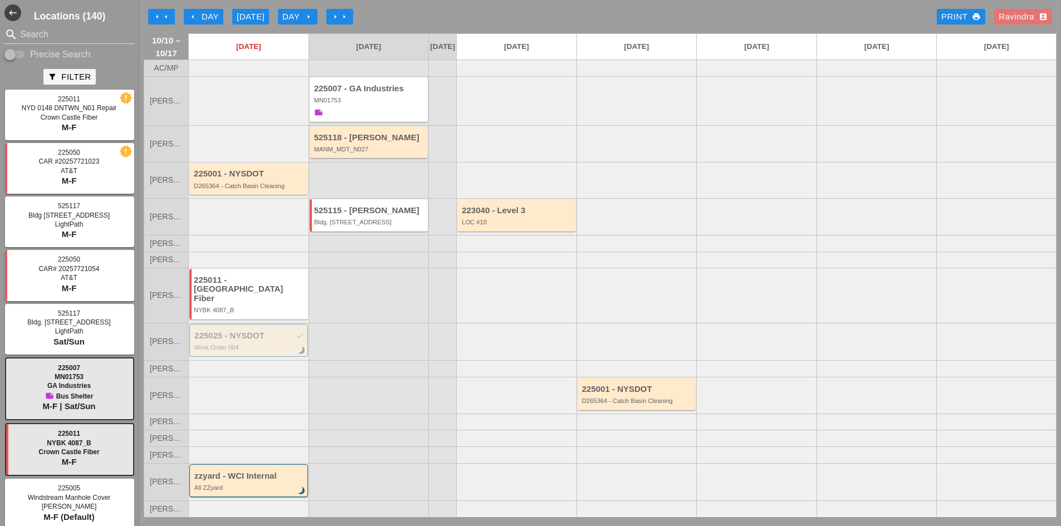 Image resolution: width=1061 pixels, height=526 pixels. Describe the element at coordinates (69, 368) in the screenshot. I see `span: 225007` at that location.